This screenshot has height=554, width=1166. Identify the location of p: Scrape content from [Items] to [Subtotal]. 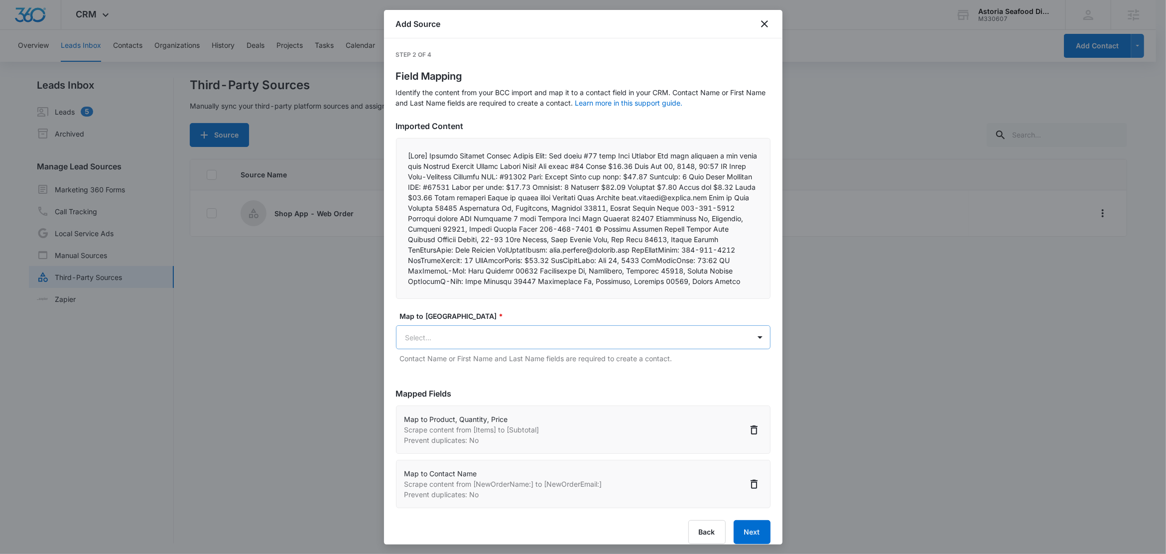
(472, 429).